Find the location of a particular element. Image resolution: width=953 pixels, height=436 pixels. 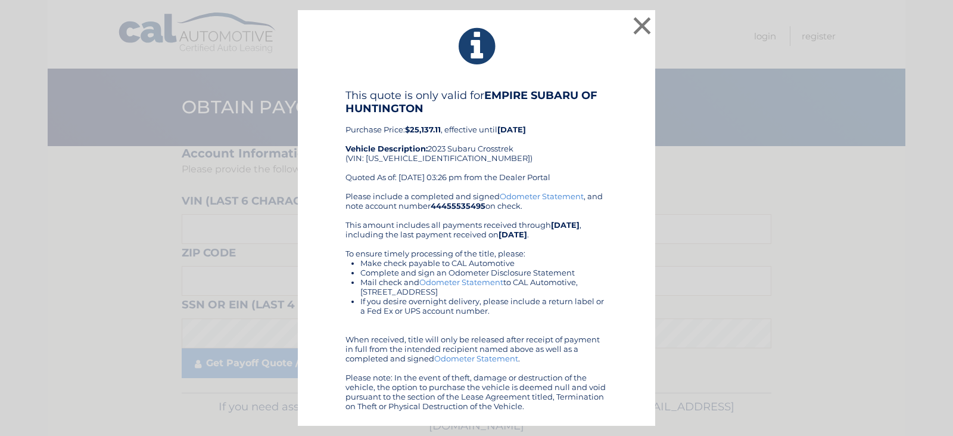

li: If you desire overnight delivery, please include a return label or a Fed Ex or UPS account number. is located at coordinates (484, 306).